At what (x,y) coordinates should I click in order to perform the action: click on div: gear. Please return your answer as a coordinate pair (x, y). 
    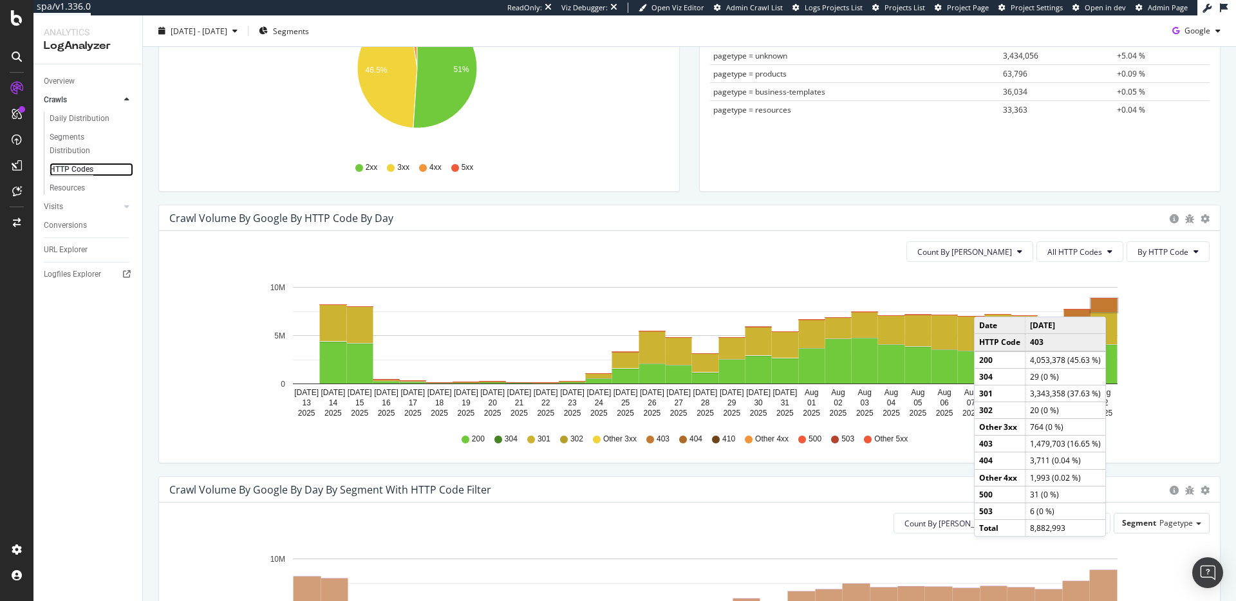
    Looking at the image, I should click on (1205, 219).